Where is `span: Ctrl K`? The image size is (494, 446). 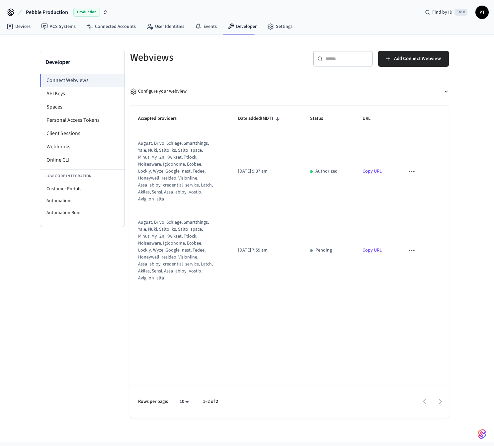
span: Ctrl K is located at coordinates (460, 12).